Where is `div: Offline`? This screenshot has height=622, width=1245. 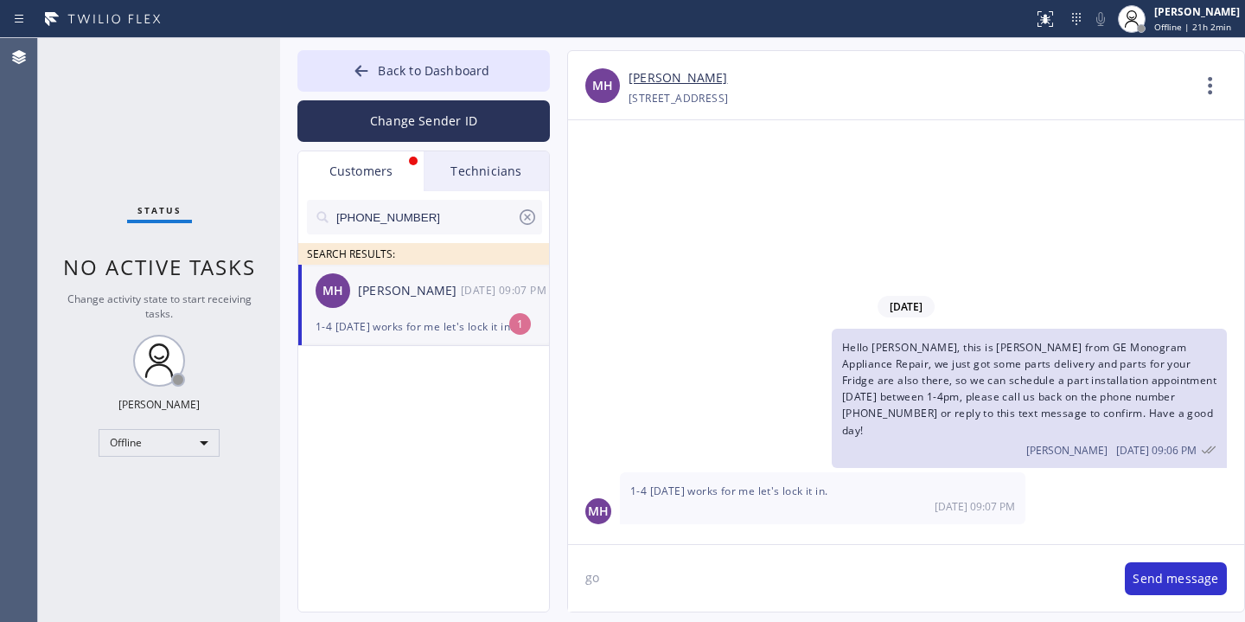
div: Offline is located at coordinates (159, 443).